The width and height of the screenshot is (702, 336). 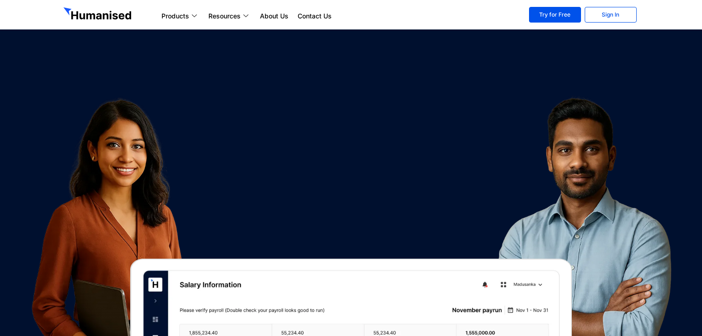 What do you see at coordinates (315, 16) in the screenshot?
I see `a: Contact Us` at bounding box center [315, 16].